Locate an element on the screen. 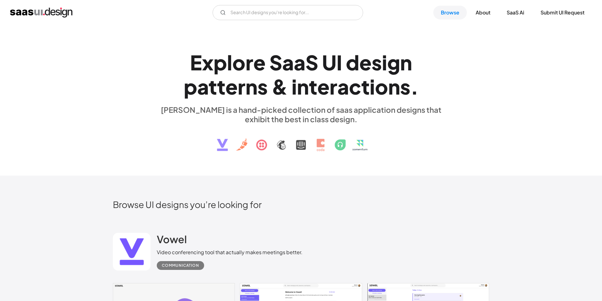 This screenshot has width=602, height=301. img: text, icon, saas logo is located at coordinates (301, 140).